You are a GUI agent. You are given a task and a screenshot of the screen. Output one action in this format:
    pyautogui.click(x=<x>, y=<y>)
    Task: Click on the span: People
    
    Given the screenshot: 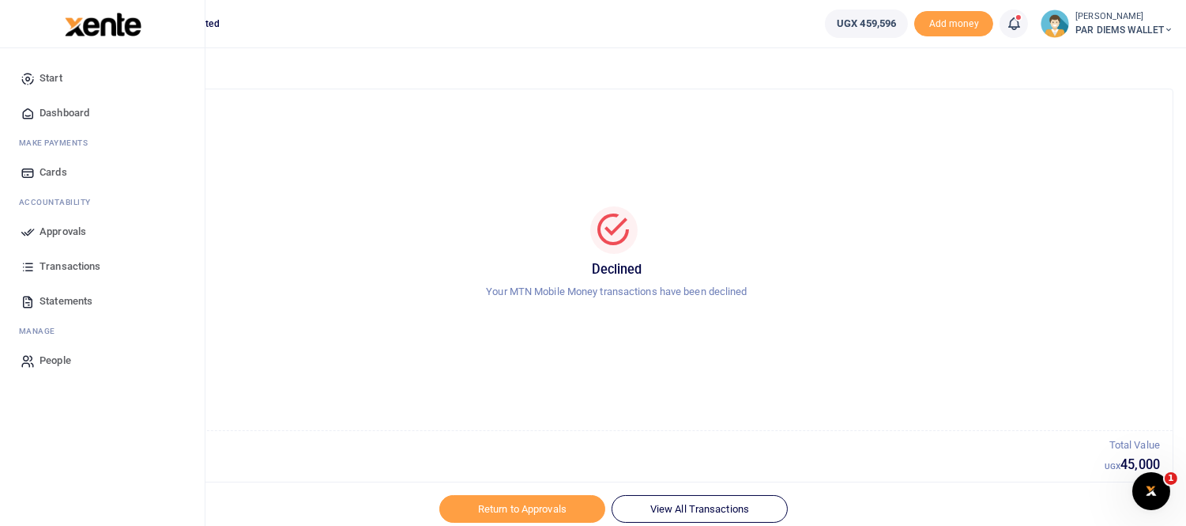 What is the action you would take?
    pyautogui.click(x=55, y=360)
    